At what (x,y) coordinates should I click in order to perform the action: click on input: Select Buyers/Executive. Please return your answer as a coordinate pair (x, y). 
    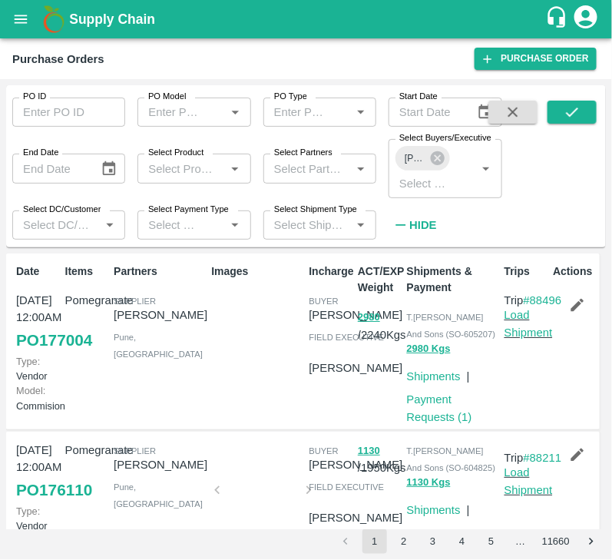
    Looking at the image, I should click on (422, 183).